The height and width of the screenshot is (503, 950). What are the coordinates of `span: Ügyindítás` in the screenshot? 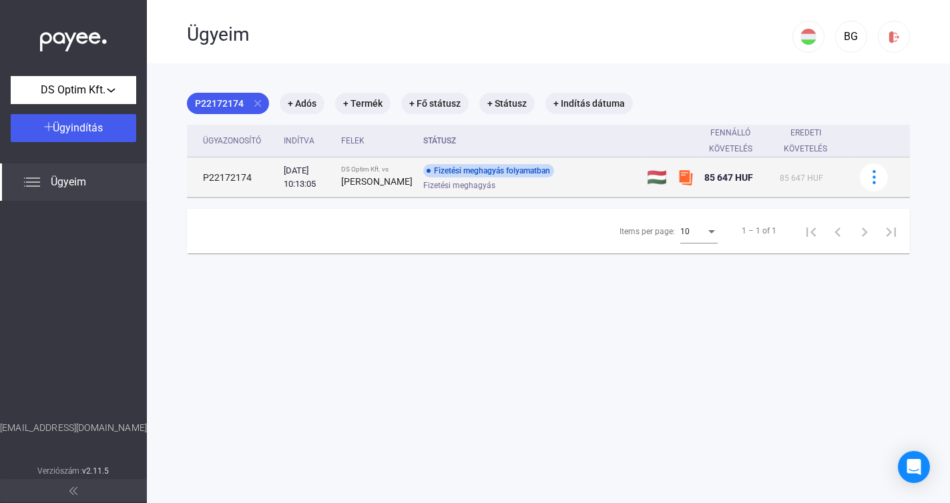 It's located at (78, 127).